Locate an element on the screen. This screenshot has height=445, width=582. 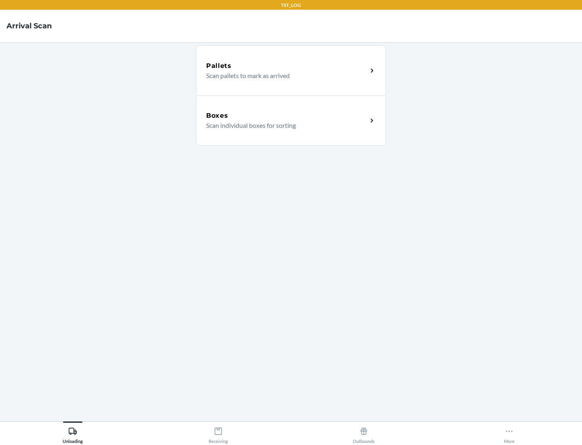
div: Receiving is located at coordinates (218, 433).